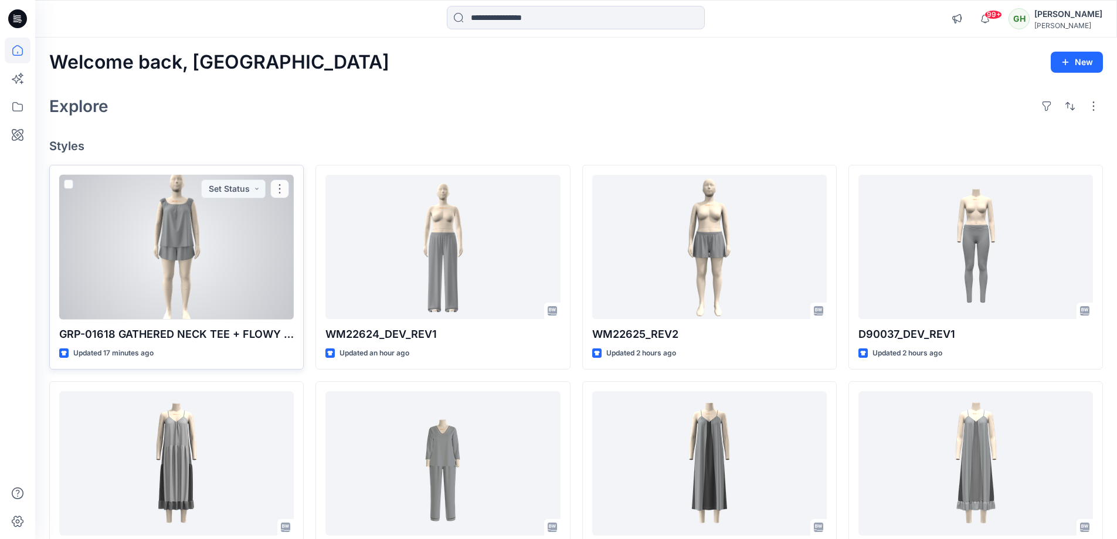 This screenshot has width=1117, height=539. Describe the element at coordinates (176, 463) in the screenshot. I see `a: WK00092C_DEVELOPMENT` at that location.